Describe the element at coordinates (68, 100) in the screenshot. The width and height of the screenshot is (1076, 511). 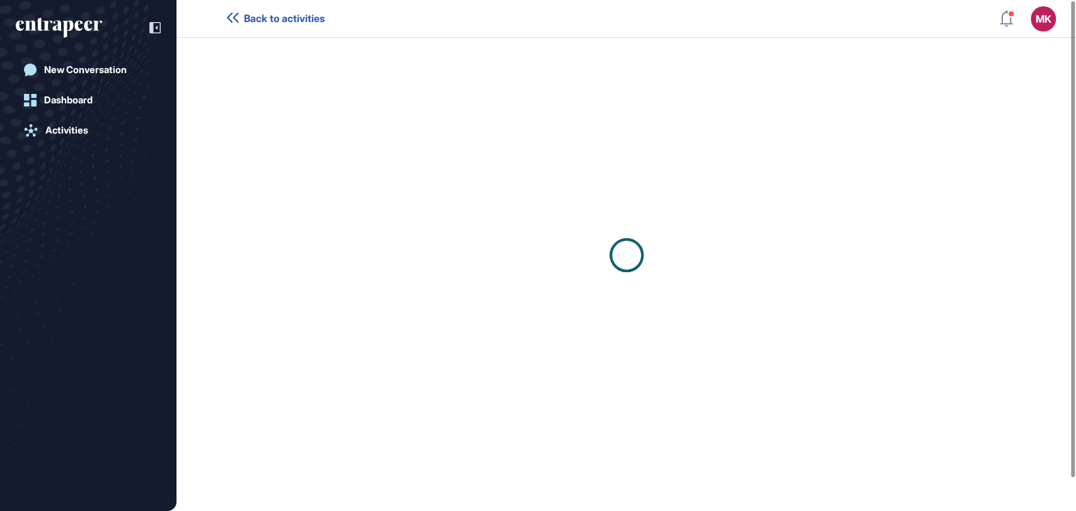
I see `div: Dashboard` at that location.